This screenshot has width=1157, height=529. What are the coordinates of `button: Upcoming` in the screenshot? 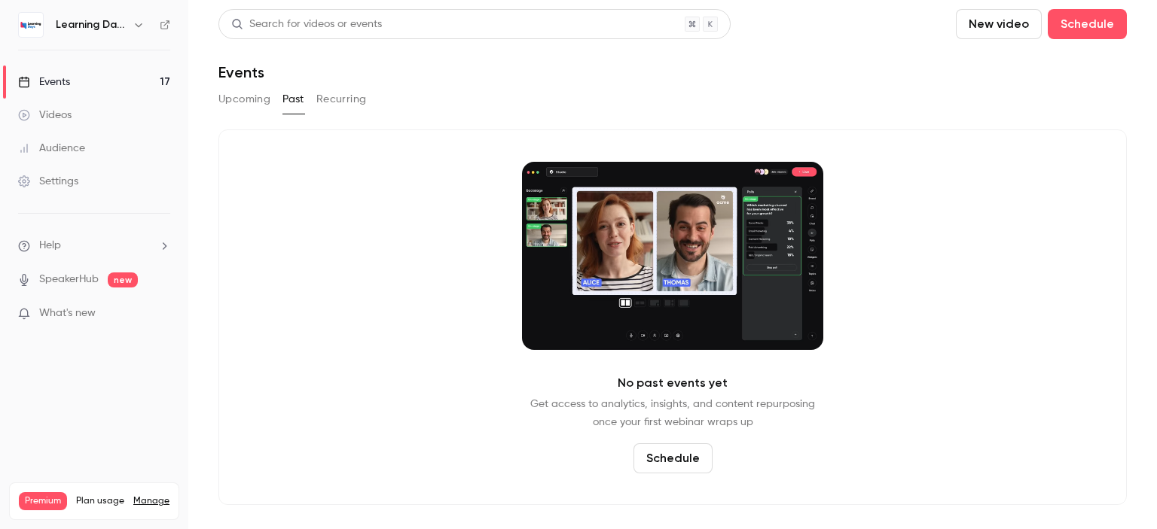 It's located at (244, 99).